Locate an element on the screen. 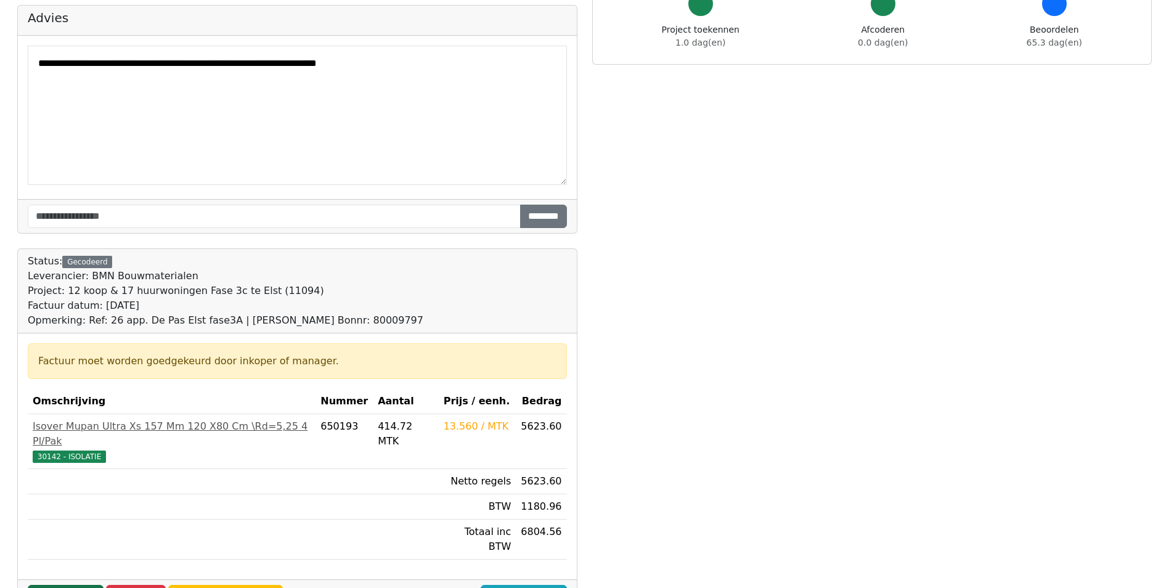  span: 1.0 dag(en) is located at coordinates (700, 43).